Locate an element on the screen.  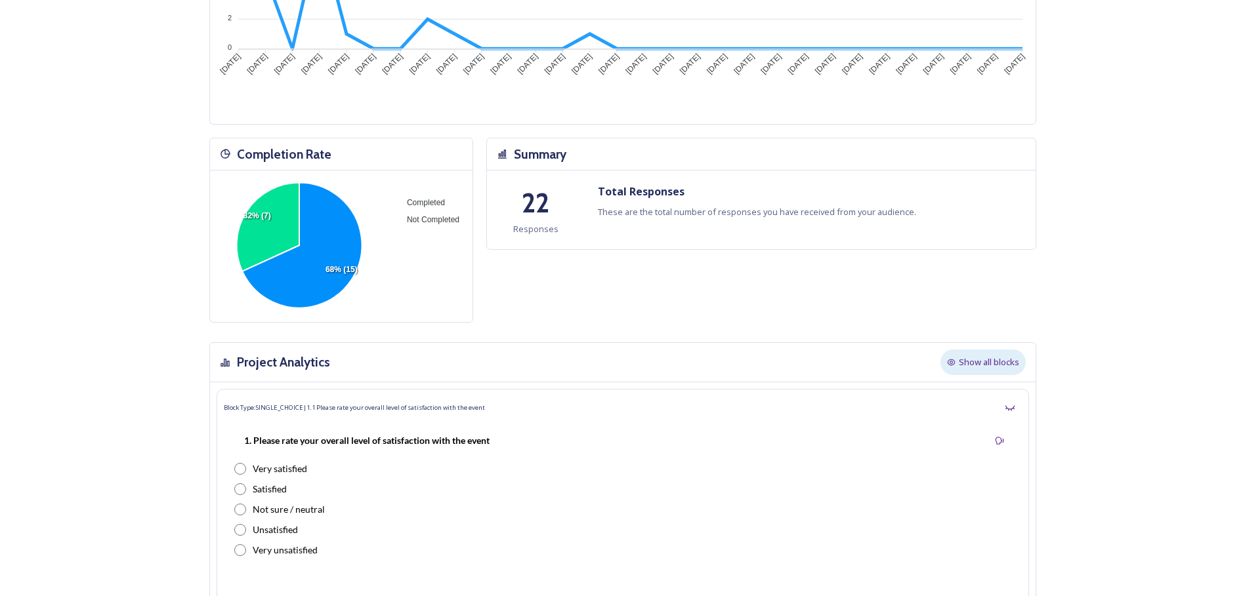
h3: Project Analytics is located at coordinates (283, 362).